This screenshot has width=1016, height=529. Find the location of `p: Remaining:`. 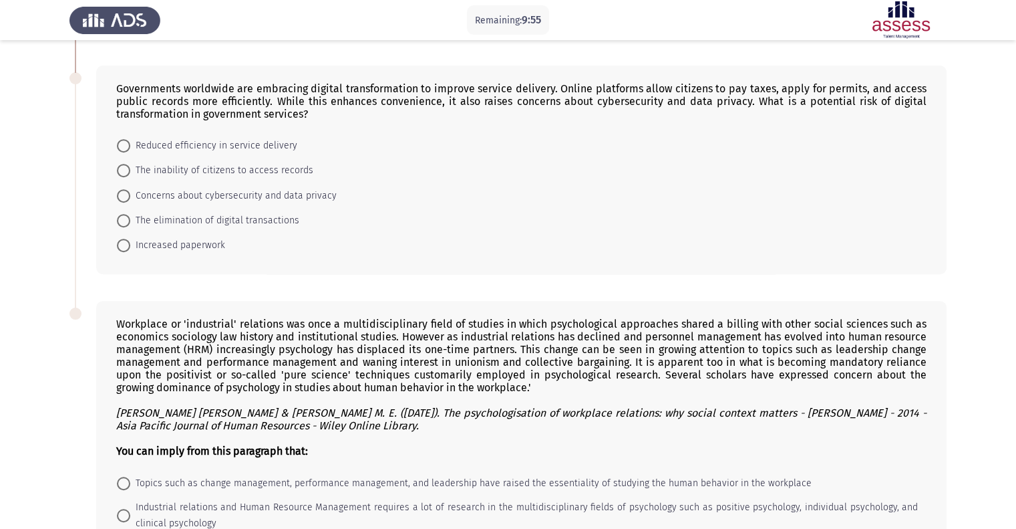

p: Remaining: is located at coordinates (508, 20).